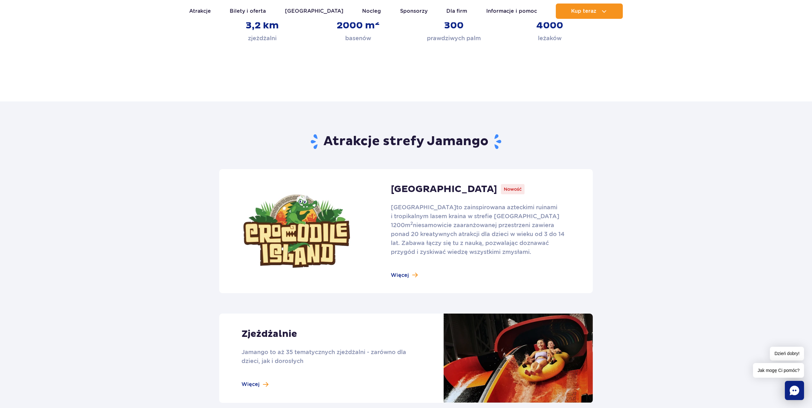 The width and height of the screenshot is (812, 408). Describe the element at coordinates (454, 38) in the screenshot. I see `p: prawdziwych palm` at that location.